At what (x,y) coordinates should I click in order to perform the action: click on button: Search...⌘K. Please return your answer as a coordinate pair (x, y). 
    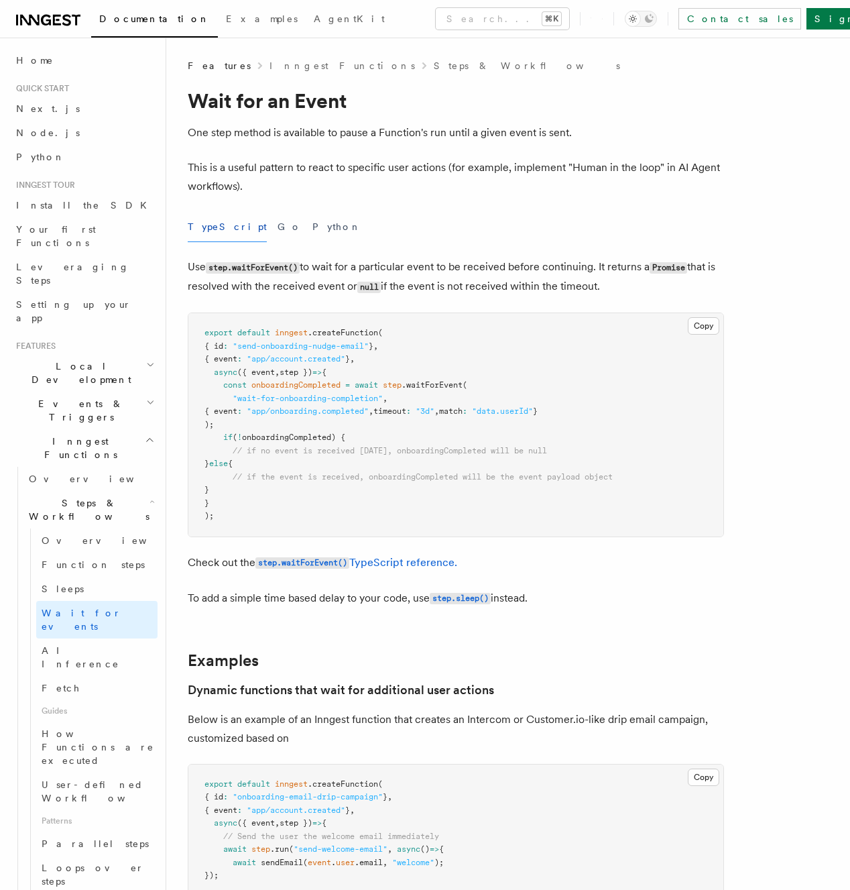
    Looking at the image, I should click on (502, 19).